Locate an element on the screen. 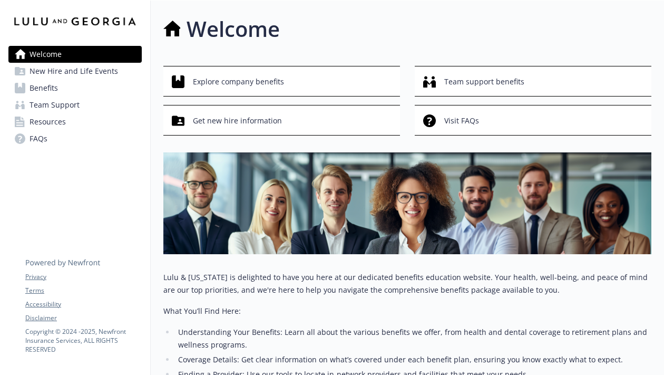  a: Terms is located at coordinates (83, 291).